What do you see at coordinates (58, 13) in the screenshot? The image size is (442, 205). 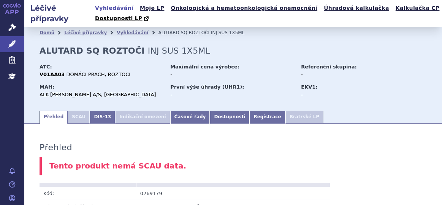 I see `h2: Léčivé přípravky` at bounding box center [58, 13].